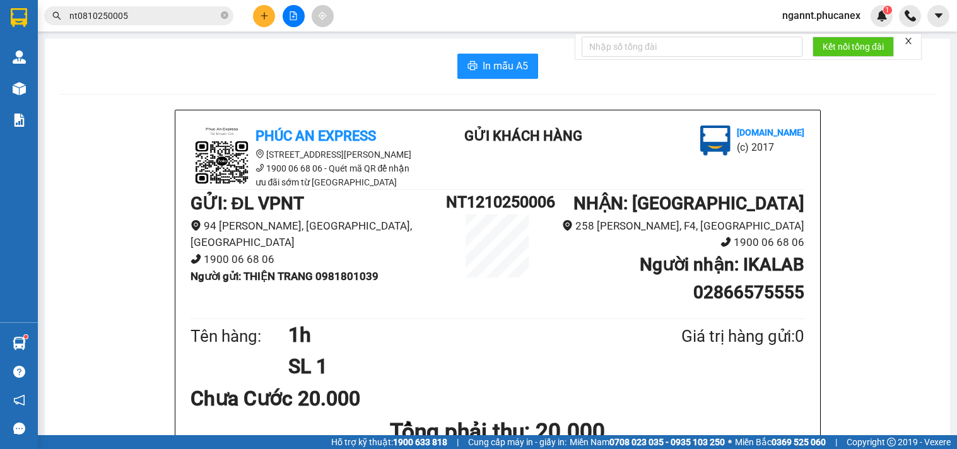 The width and height of the screenshot is (957, 449). I want to click on span: copyright, so click(891, 442).